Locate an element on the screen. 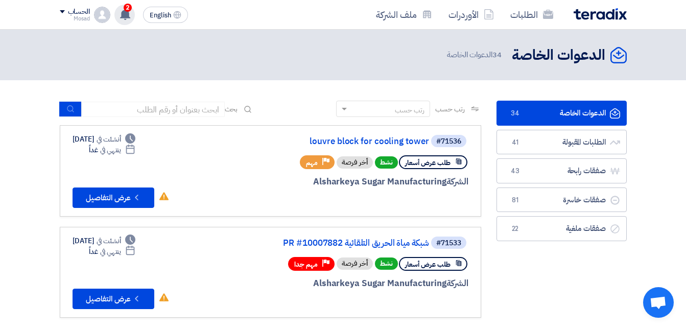 The image size is (686, 328). a: الطلبات المقبولة41 is located at coordinates (561, 142).